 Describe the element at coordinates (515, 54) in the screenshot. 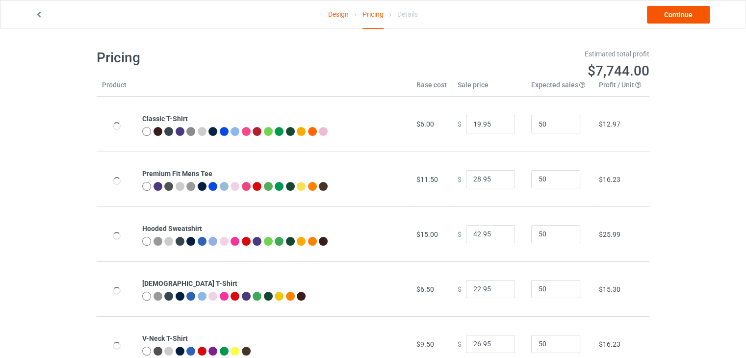

I see `div: Estimated total profit` at that location.